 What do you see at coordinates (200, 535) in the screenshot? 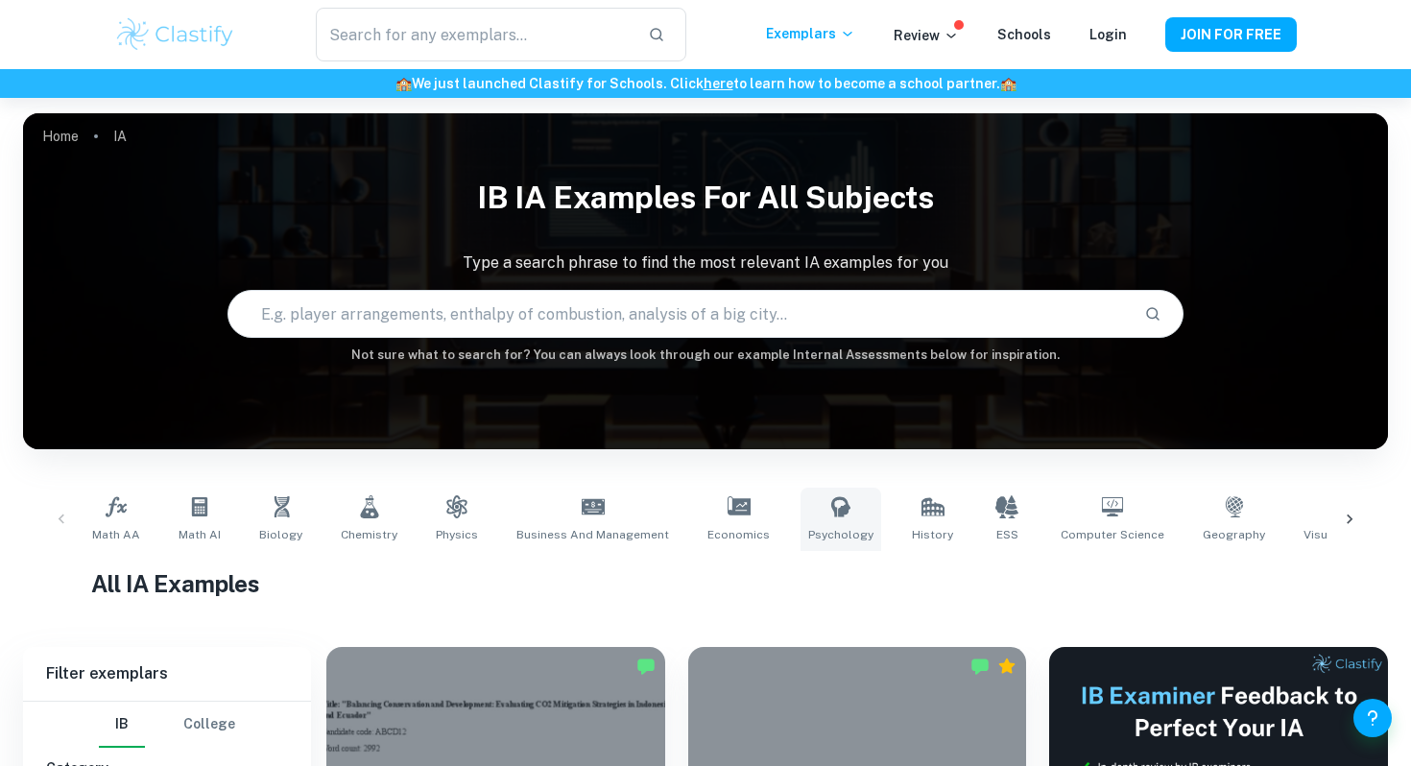
I see `span: Math AI` at bounding box center [200, 535].